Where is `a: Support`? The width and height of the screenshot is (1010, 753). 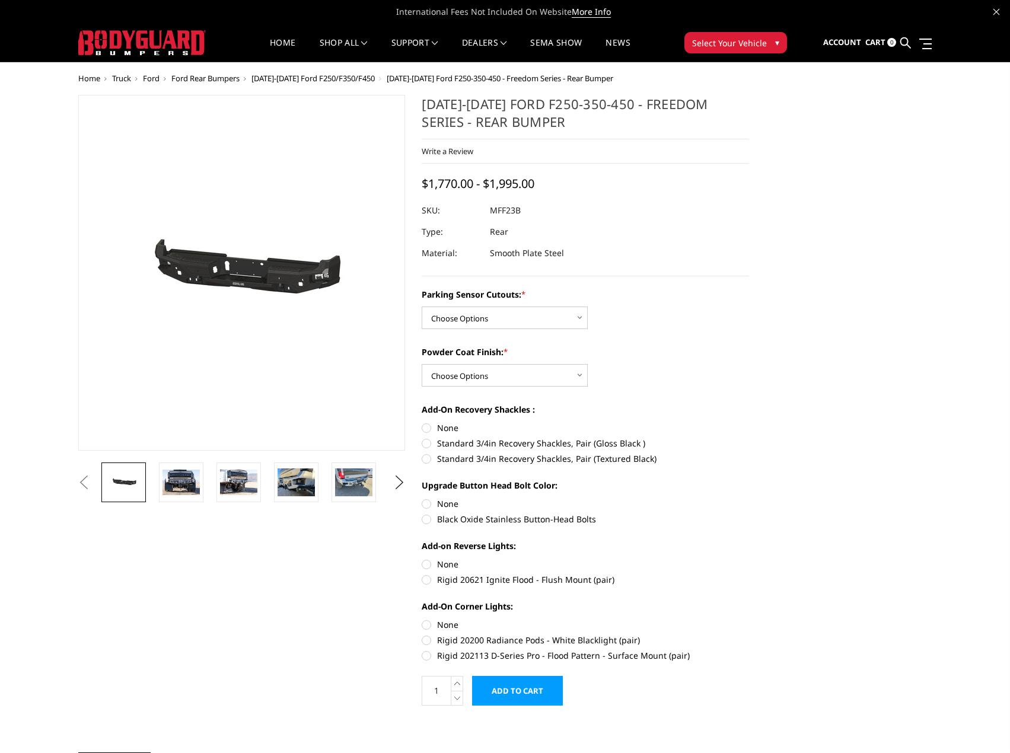
a: Support is located at coordinates (415, 50).